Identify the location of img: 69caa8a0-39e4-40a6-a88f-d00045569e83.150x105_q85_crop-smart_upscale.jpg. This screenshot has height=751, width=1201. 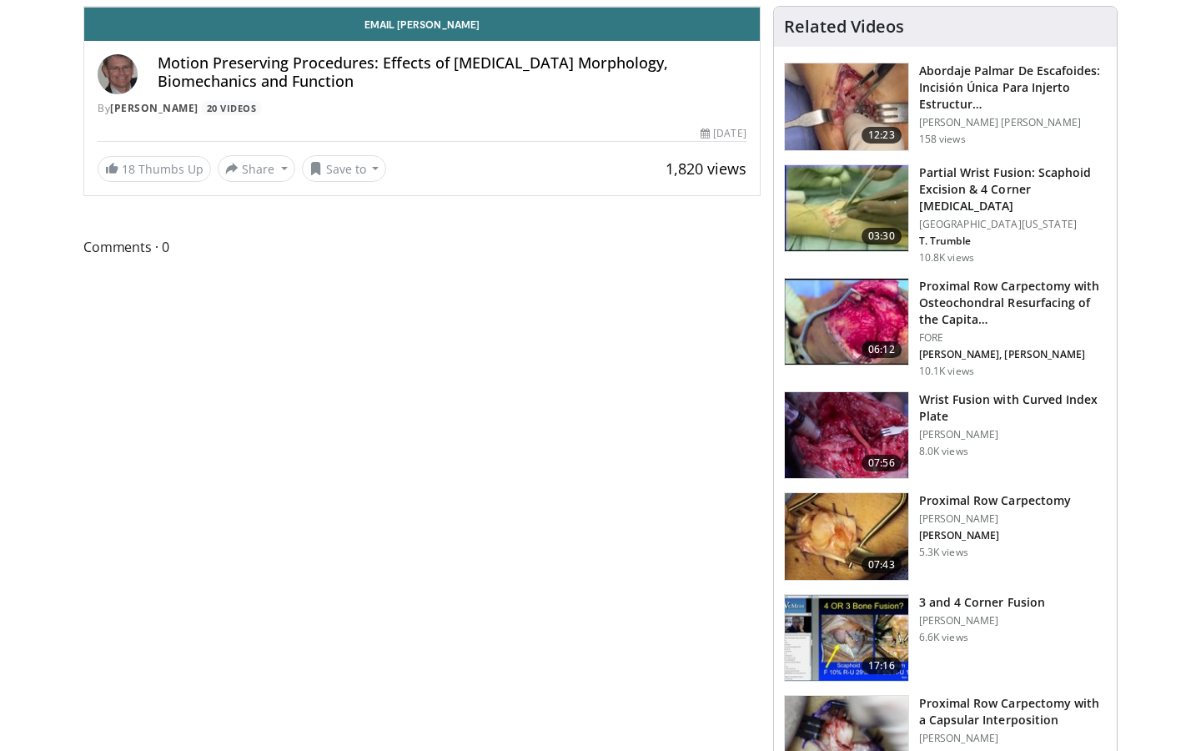
(847, 435).